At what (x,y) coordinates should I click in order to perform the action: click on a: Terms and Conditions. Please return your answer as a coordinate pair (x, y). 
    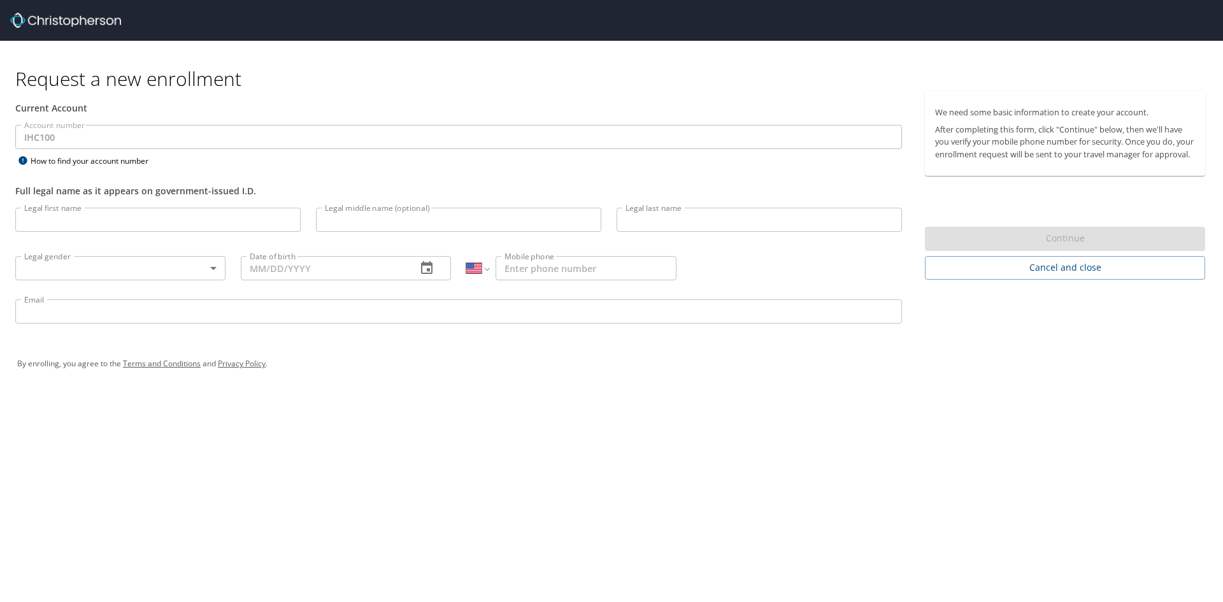
    Looking at the image, I should click on (162, 363).